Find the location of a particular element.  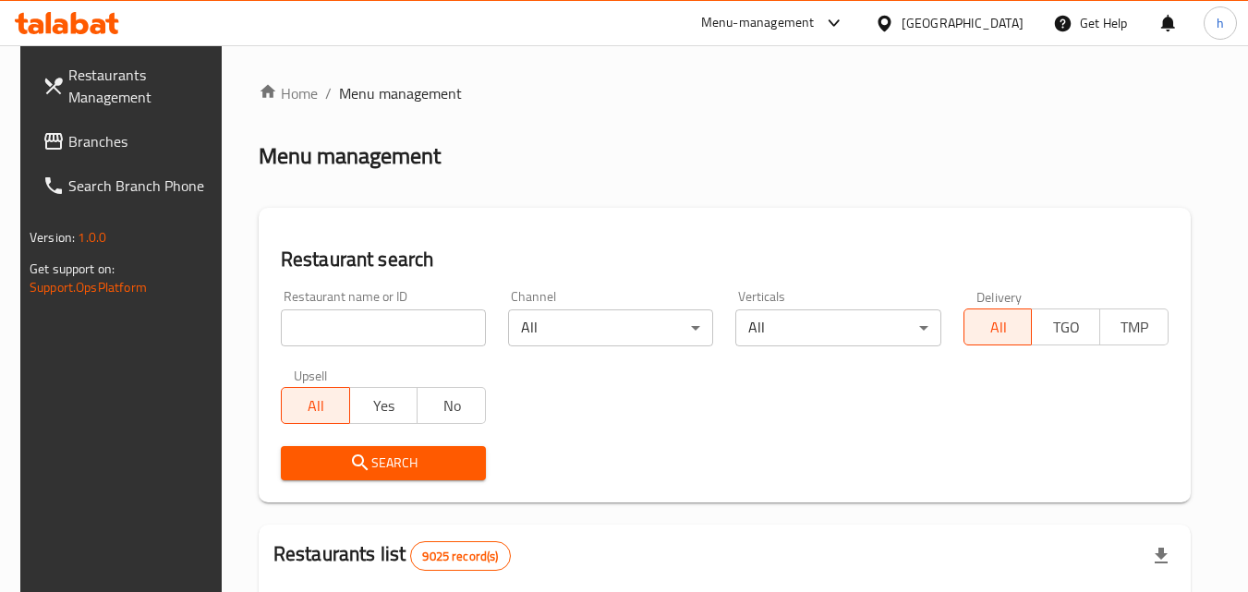

span: h is located at coordinates (1221, 23).